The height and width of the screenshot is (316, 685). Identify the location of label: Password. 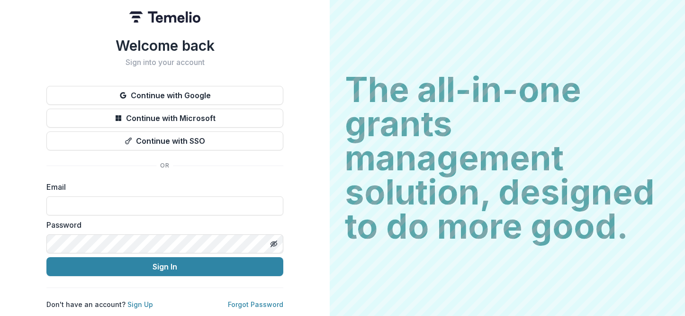
(162, 225).